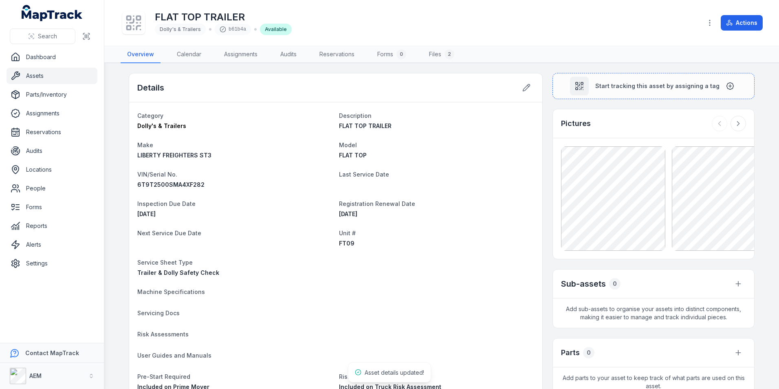 This screenshot has width=779, height=389. I want to click on span: VIN/Serial No., so click(157, 174).